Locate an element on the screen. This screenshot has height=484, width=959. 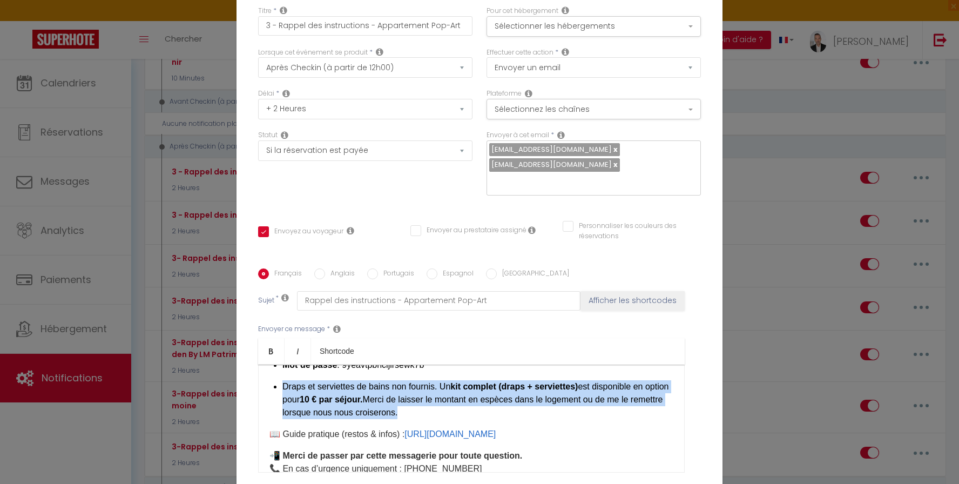
label: Espagnol is located at coordinates (455, 274).